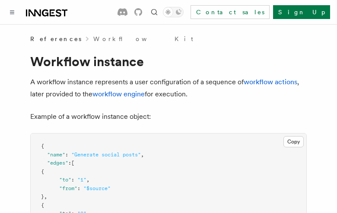 This screenshot has height=213, width=337. What do you see at coordinates (293, 142) in the screenshot?
I see `button: Copy` at bounding box center [293, 142].